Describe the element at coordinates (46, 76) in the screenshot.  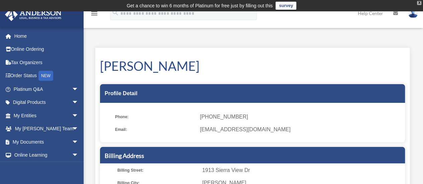
I see `div: NEW` at that location.